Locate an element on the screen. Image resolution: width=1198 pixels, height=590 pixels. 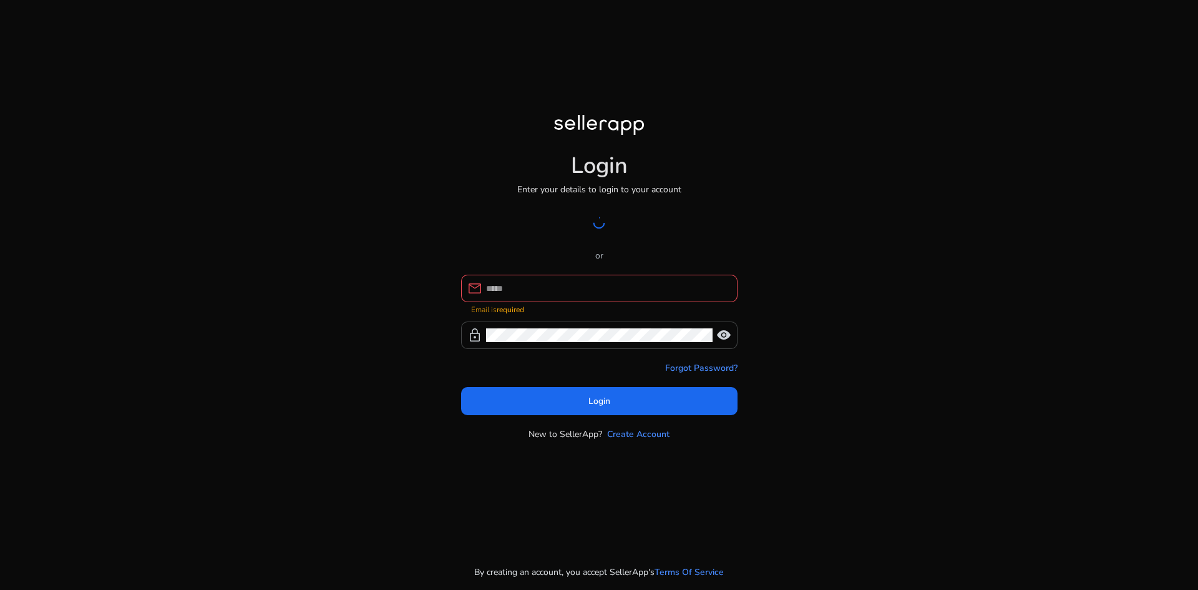
a: Forgot Password? is located at coordinates (701, 367).